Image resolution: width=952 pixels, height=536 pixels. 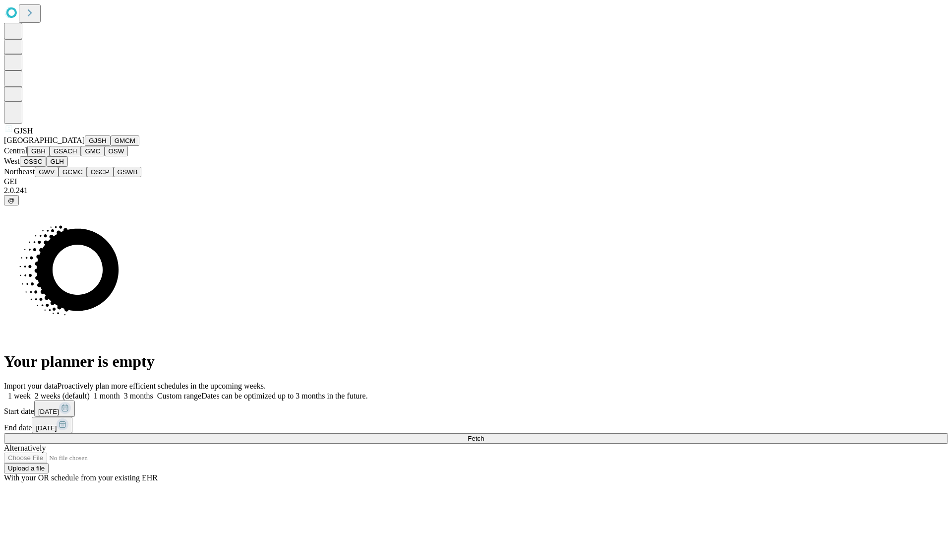 I want to click on button: GWV, so click(x=47, y=172).